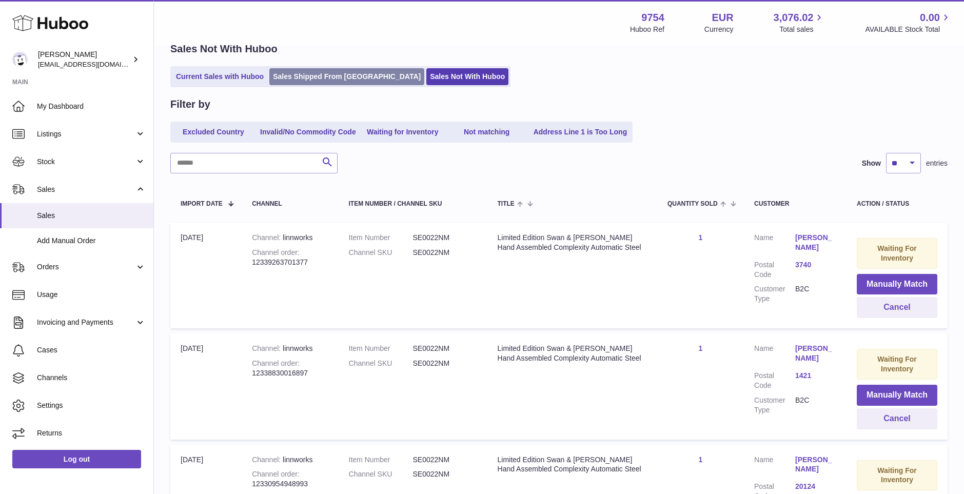 The width and height of the screenshot is (964, 494). What do you see at coordinates (413, 204) in the screenshot?
I see `div: Item Number / Channel SKU` at bounding box center [413, 204].